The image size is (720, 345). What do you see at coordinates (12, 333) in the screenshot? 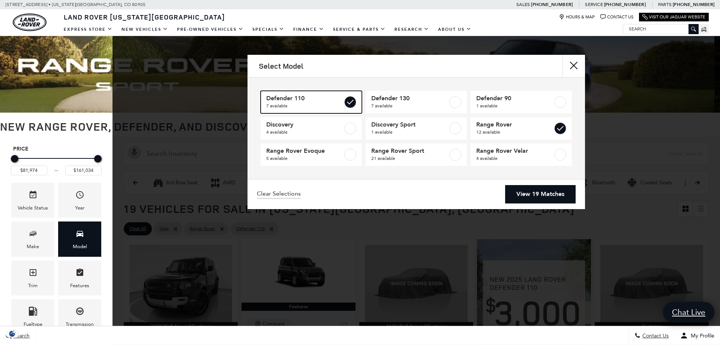
I see `section: Click to Open Cookie Consent Modal` at bounding box center [12, 333].